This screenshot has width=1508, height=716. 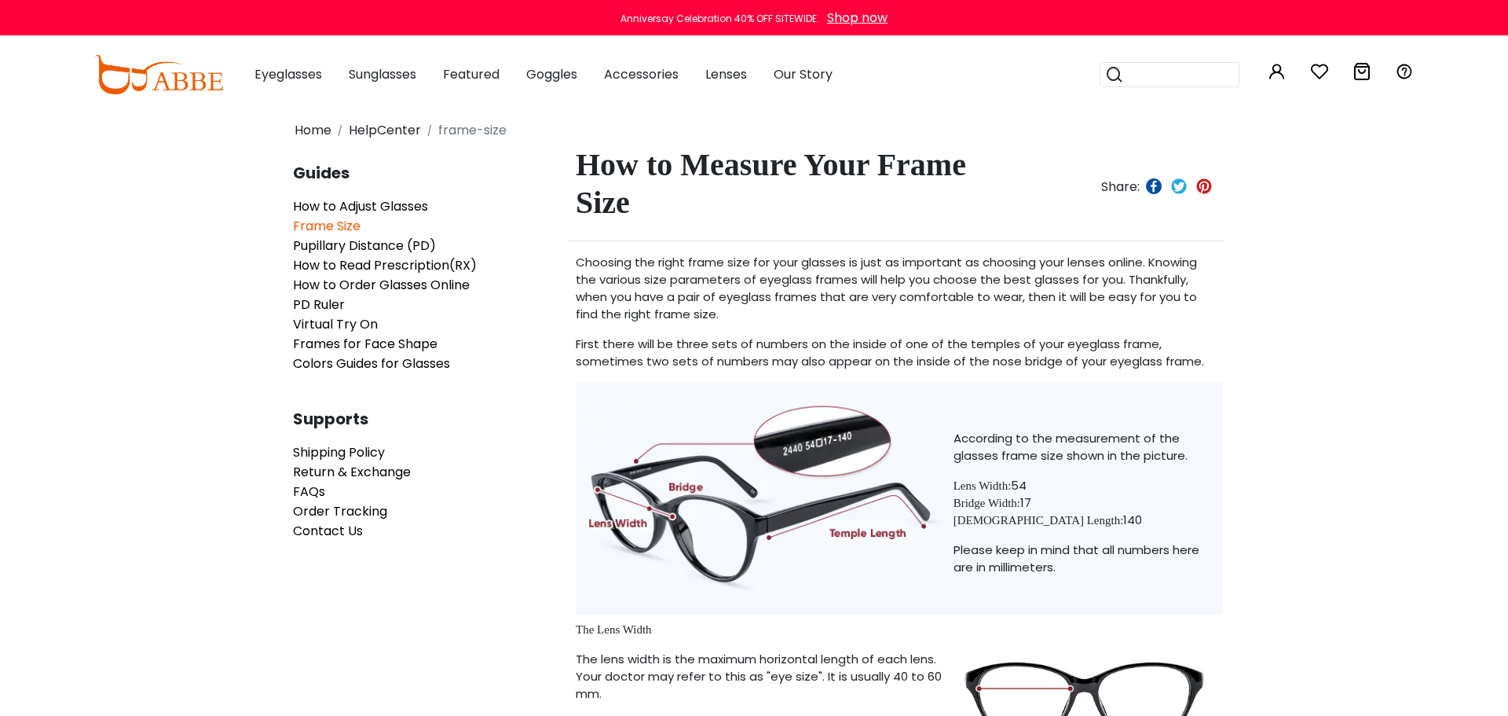 I want to click on a: Virtual Try On, so click(x=335, y=324).